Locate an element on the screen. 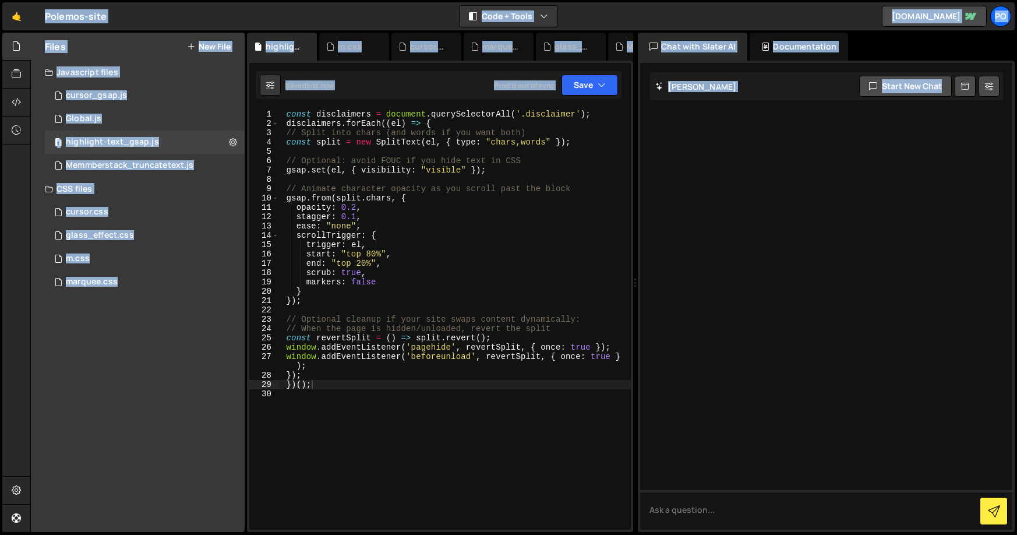 The image size is (1017, 535). div: 1 is located at coordinates (264, 114).